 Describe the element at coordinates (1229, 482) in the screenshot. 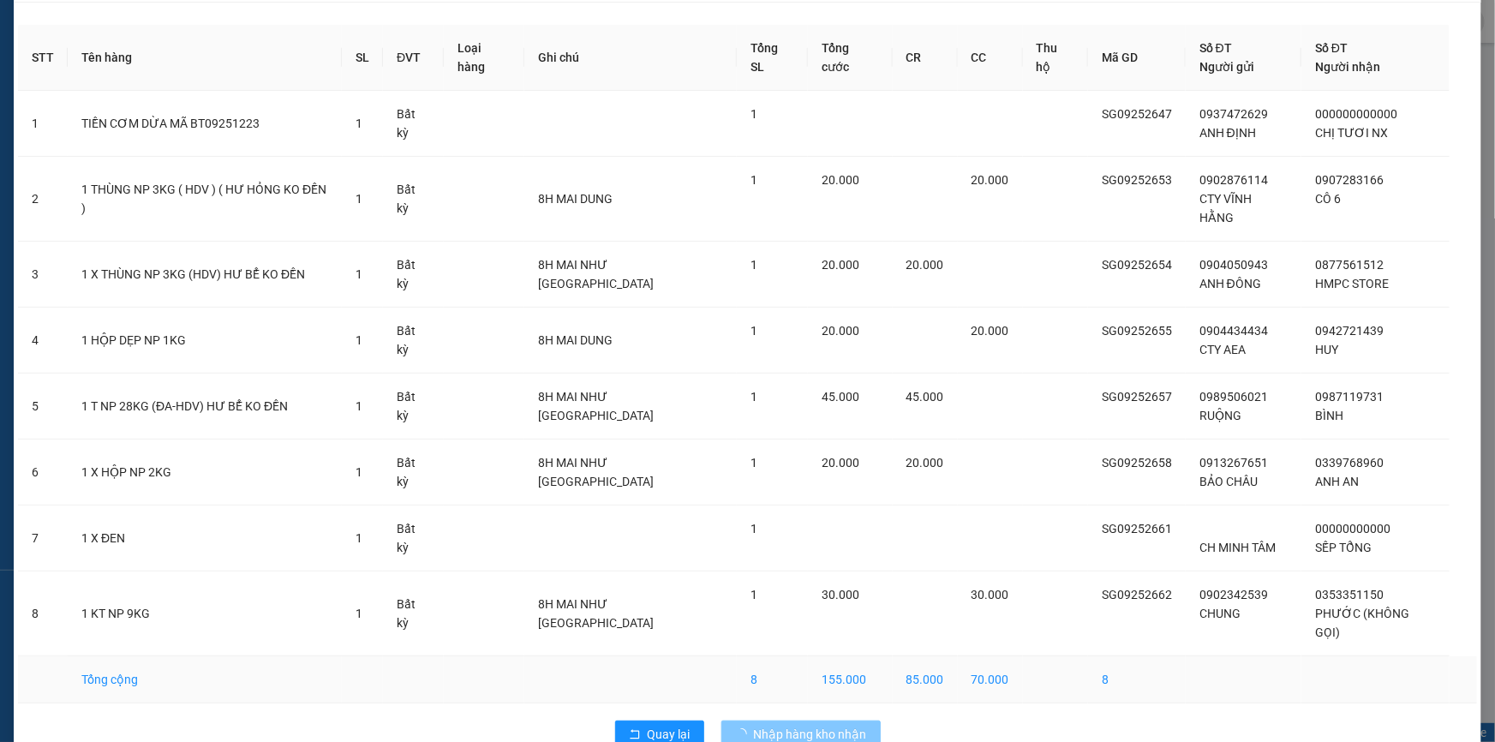

I see `span: BẢO CHÂU` at that location.